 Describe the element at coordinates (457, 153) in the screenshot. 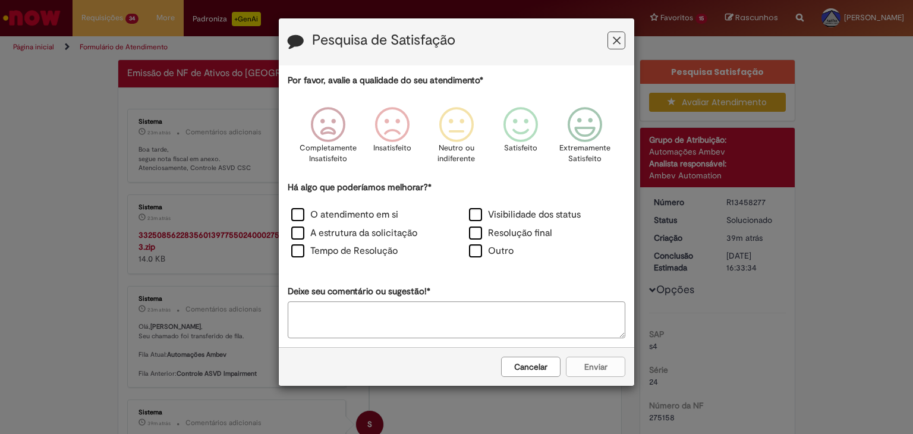

I see `p: Neutro ou indiferente` at that location.